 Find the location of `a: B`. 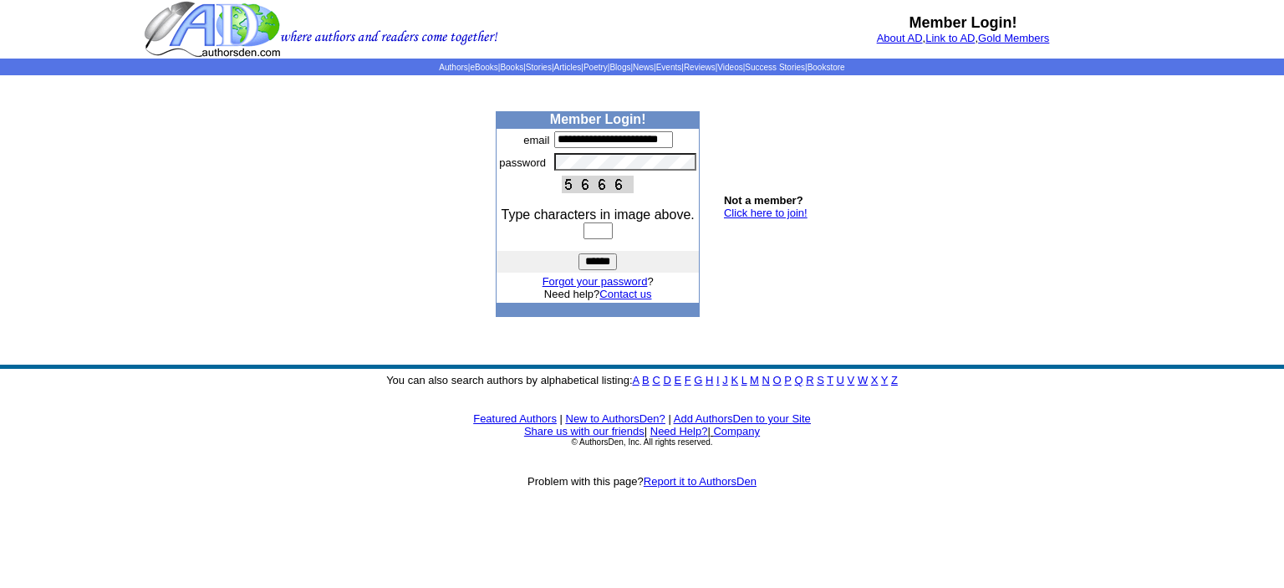

a: B is located at coordinates (646, 380).